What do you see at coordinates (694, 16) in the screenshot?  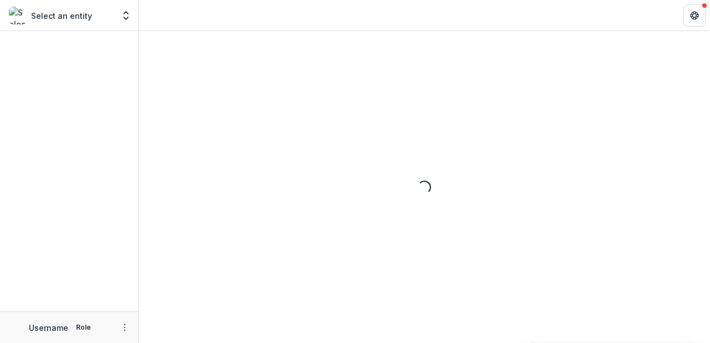 I see `button: Get Help` at bounding box center [694, 16].